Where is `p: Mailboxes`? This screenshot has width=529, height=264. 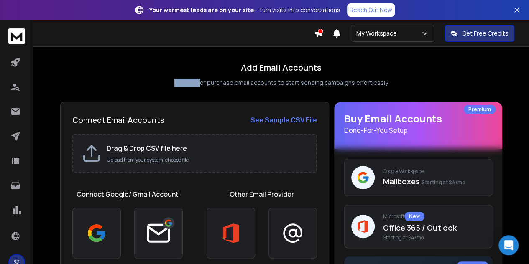 p: Mailboxes is located at coordinates (434, 181).